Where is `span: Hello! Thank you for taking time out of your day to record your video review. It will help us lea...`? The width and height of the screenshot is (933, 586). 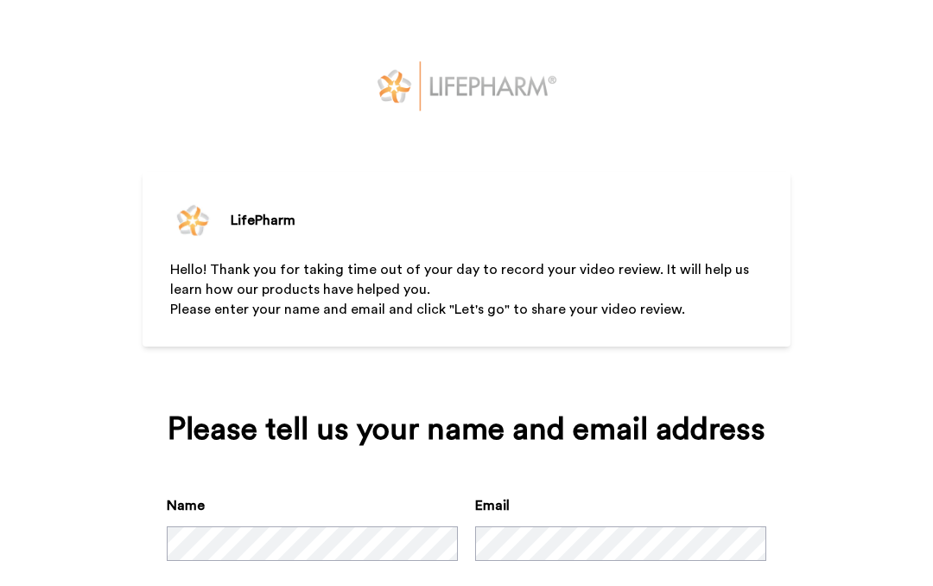
span: Hello! Thank you for taking time out of your day to record your video review. It will help us lea... is located at coordinates (461, 279).